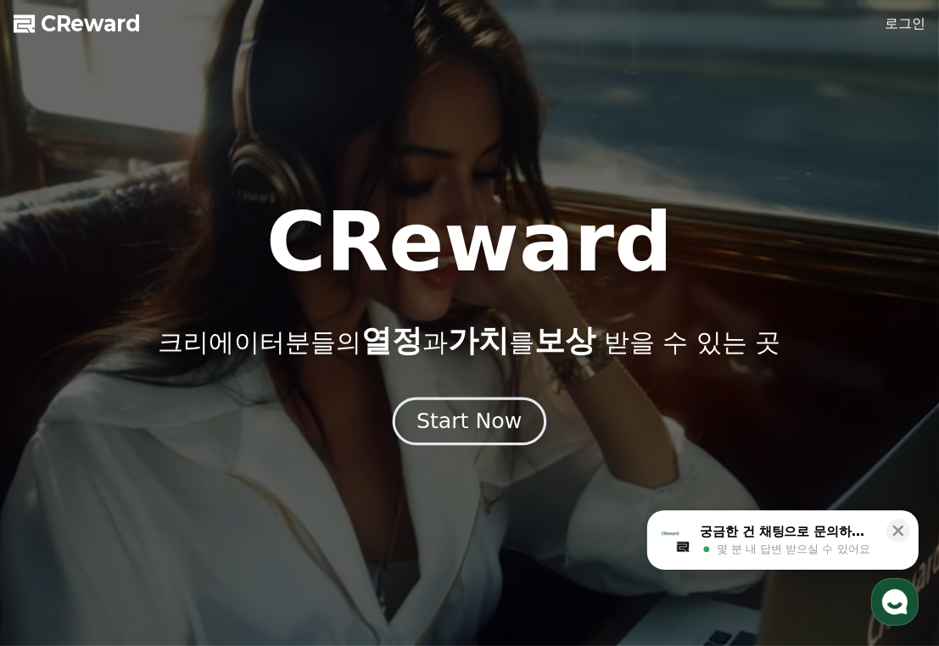  What do you see at coordinates (165, 527) in the screenshot?
I see `a: 대화` at bounding box center [165, 527].